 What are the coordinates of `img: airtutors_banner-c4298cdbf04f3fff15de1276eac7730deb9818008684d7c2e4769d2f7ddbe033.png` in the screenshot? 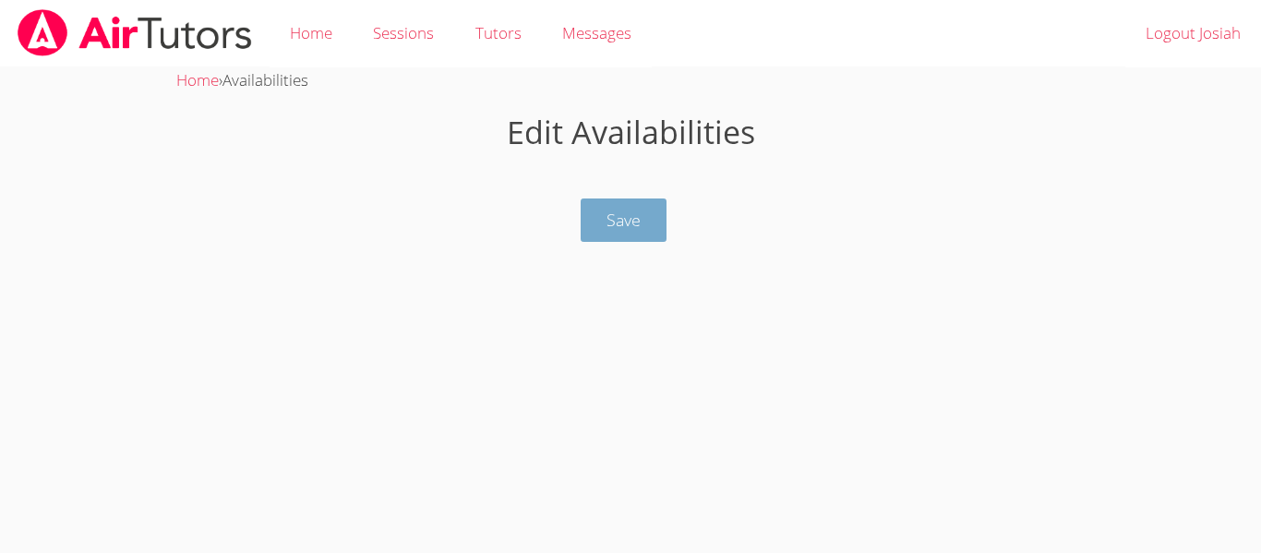 It's located at (135, 32).